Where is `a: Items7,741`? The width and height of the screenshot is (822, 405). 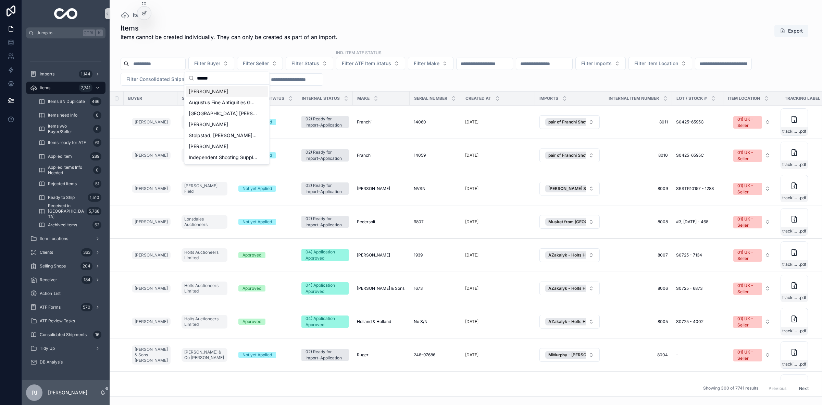
a: Items7,741 is located at coordinates (66, 88).